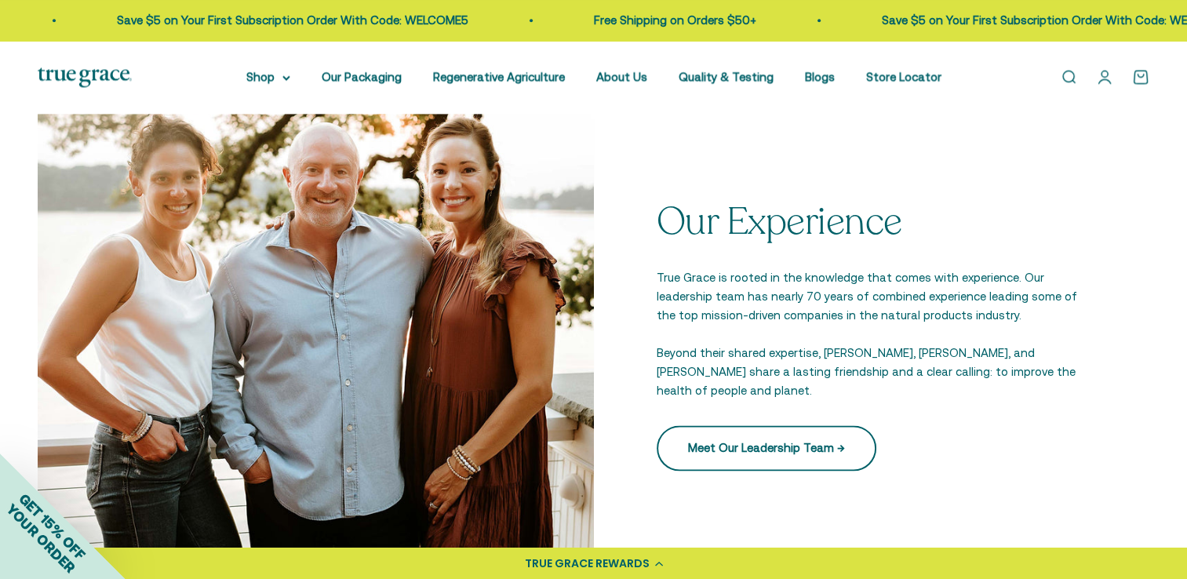 This screenshot has width=1187, height=579. Describe the element at coordinates (362, 76) in the screenshot. I see `a: Our Packaging` at that location.